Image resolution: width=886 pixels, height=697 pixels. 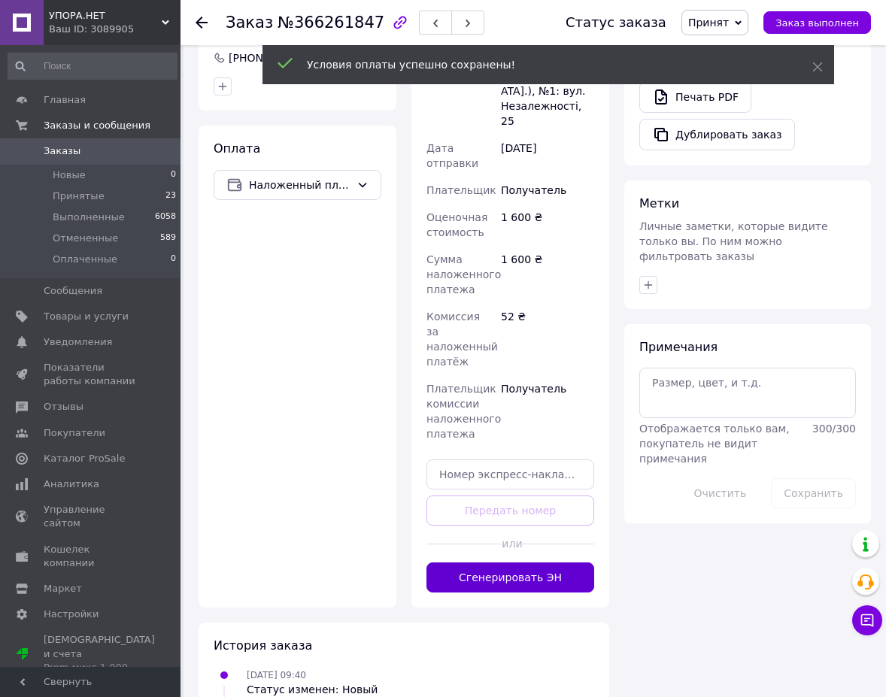 What do you see at coordinates (510, 544) in the screenshot?
I see `span: или` at bounding box center [510, 544].